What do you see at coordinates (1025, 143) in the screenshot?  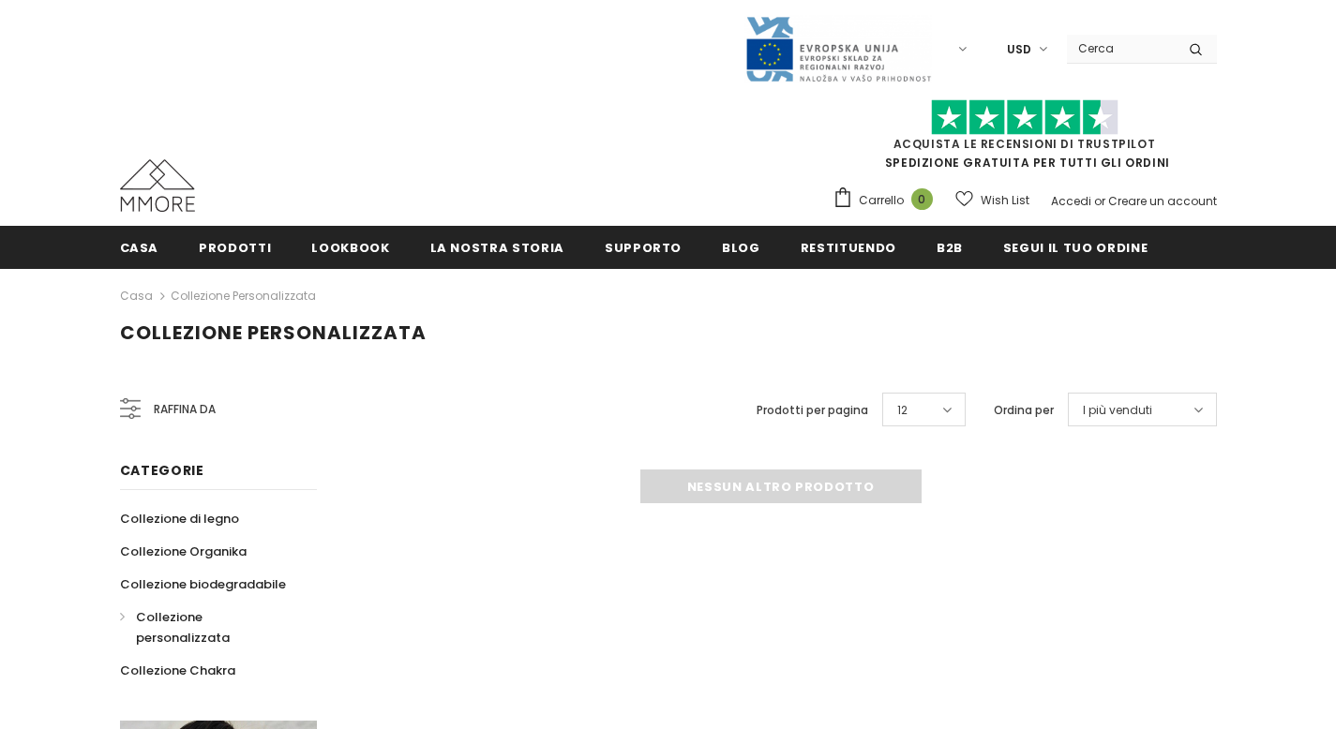 I see `a: Acquista le recensioni di TrustPilot` at bounding box center [1025, 143].